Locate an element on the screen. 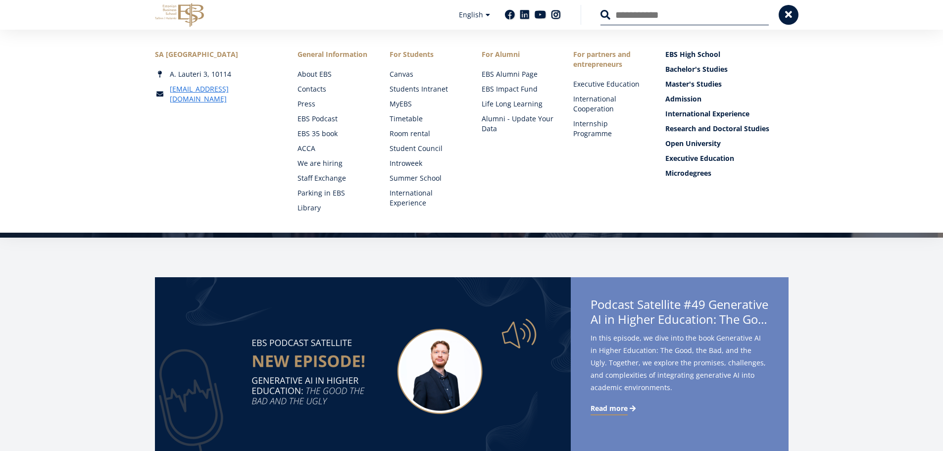 The image size is (943, 451). a: ACCA is located at coordinates (334, 148).